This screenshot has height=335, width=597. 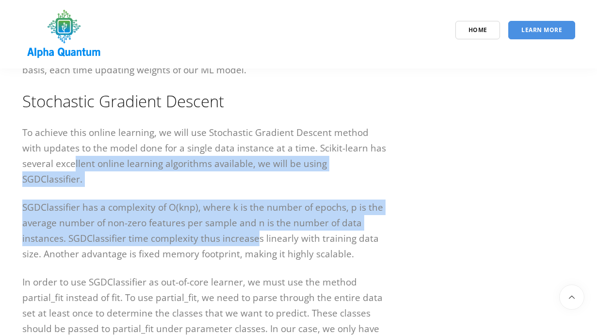 What do you see at coordinates (542, 30) in the screenshot?
I see `span: Learn More` at bounding box center [542, 30].